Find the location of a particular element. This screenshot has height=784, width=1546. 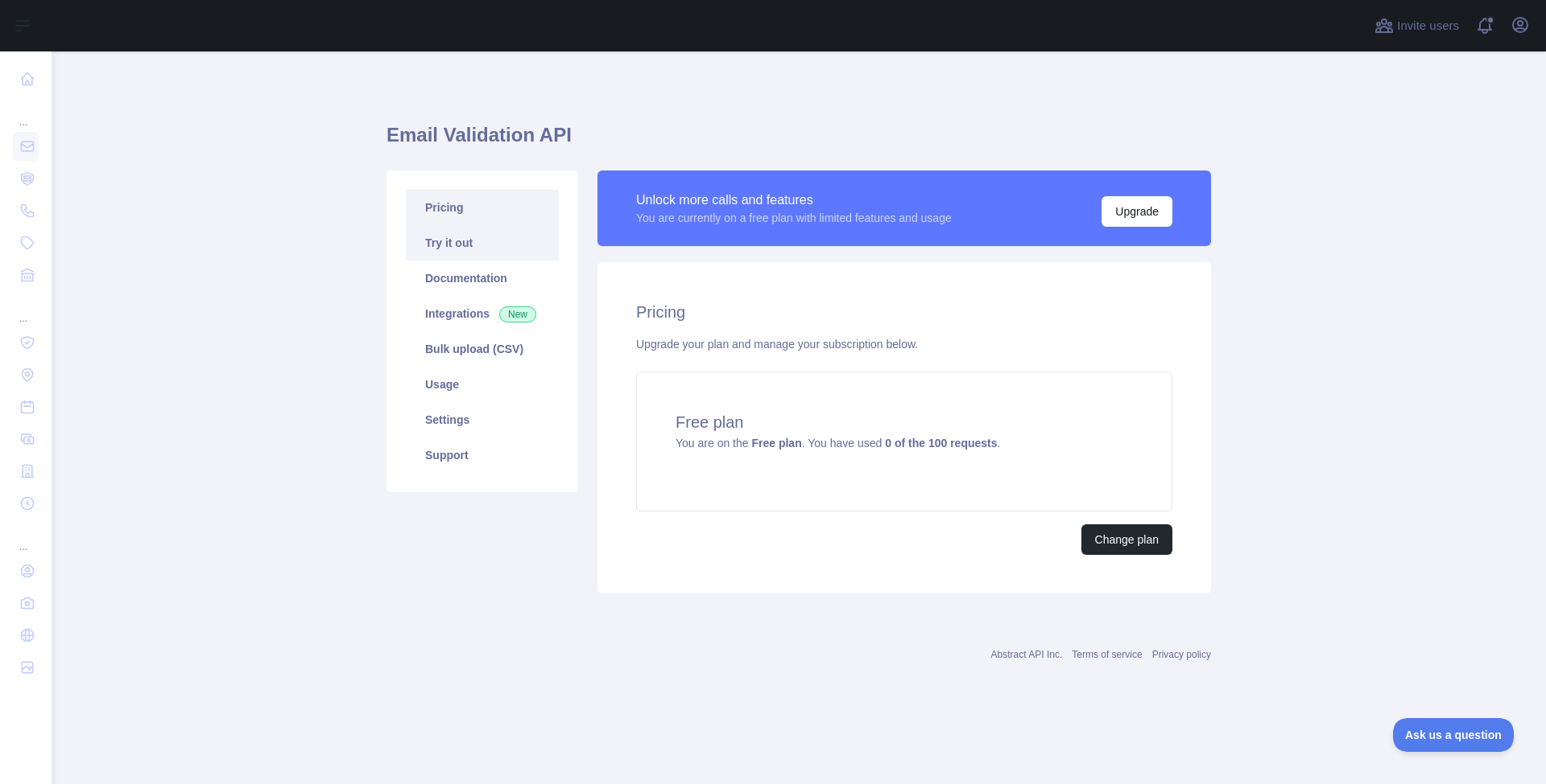

a: Terms of service is located at coordinates (1106, 655).